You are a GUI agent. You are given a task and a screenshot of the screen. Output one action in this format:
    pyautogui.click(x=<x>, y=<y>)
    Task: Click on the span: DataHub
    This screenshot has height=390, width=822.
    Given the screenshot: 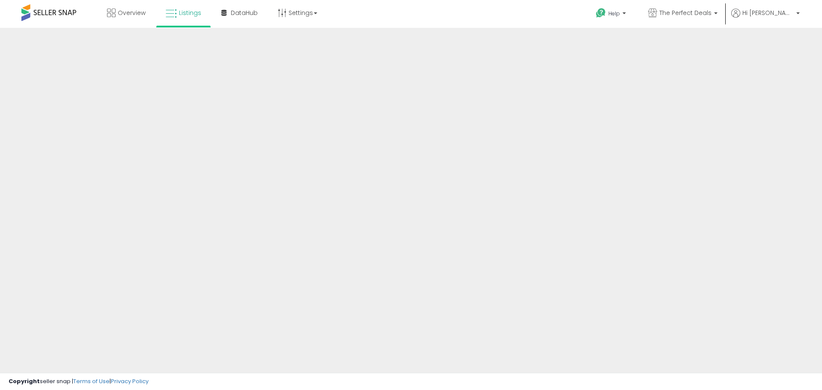 What is the action you would take?
    pyautogui.click(x=244, y=13)
    